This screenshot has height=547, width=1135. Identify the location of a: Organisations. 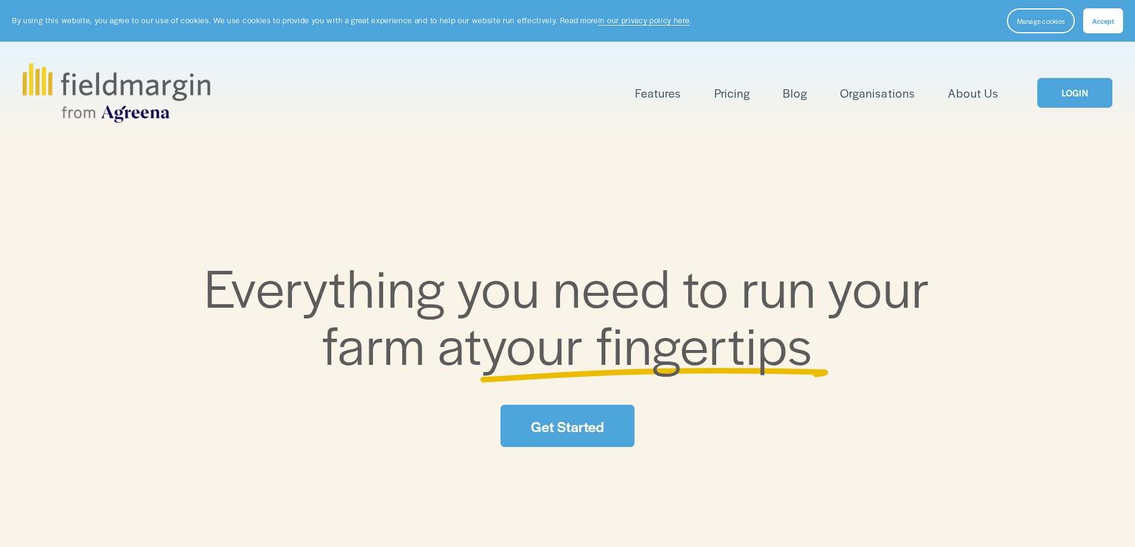
(877, 93).